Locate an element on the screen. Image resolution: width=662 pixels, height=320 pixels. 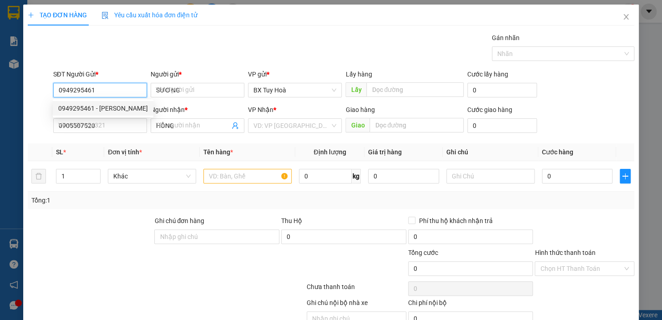
span: kg is located at coordinates (356, 176).